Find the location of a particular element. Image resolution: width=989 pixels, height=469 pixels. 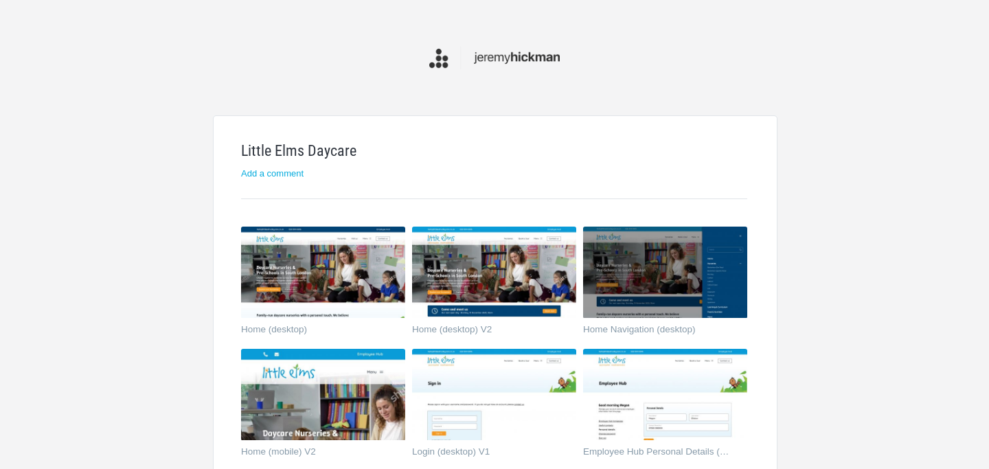

img: jeremyhickman-logo_20211012012317.png is located at coordinates (495, 58).